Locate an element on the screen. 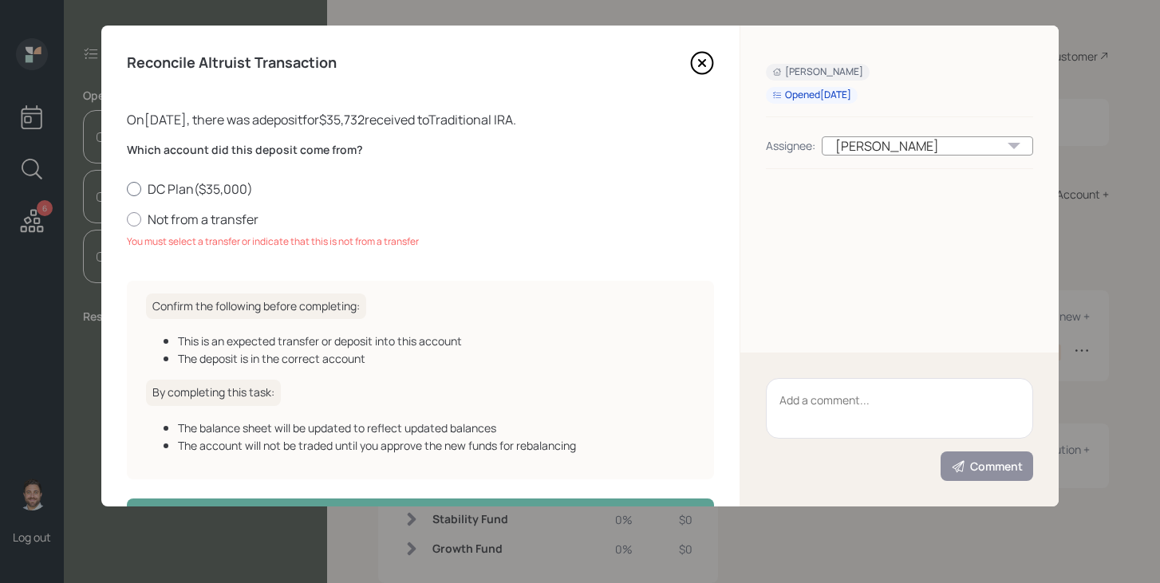 Image resolution: width=1160 pixels, height=583 pixels. div: You must select a transfer or indicate that this is not from a transfer is located at coordinates (421, 242).